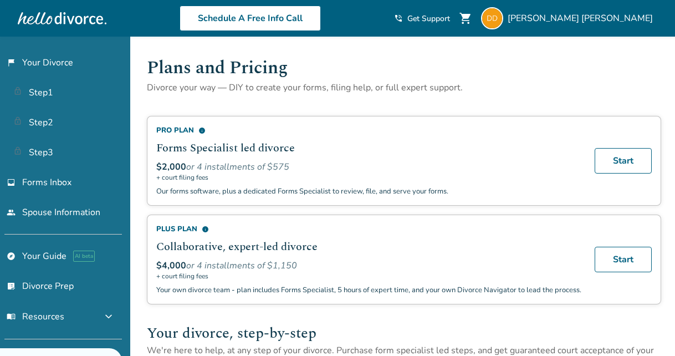 This screenshot has width=675, height=356. Describe the element at coordinates (11, 182) in the screenshot. I see `span: inbox` at that location.